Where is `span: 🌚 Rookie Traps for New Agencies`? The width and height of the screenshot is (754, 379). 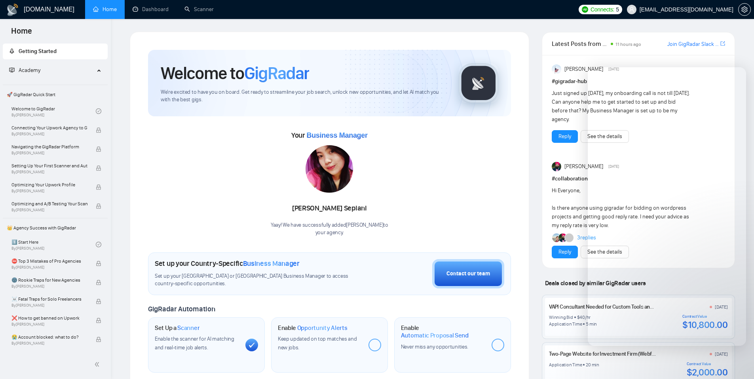 span: 🌚 Rookie Traps for New Agencies is located at coordinates (49, 280).